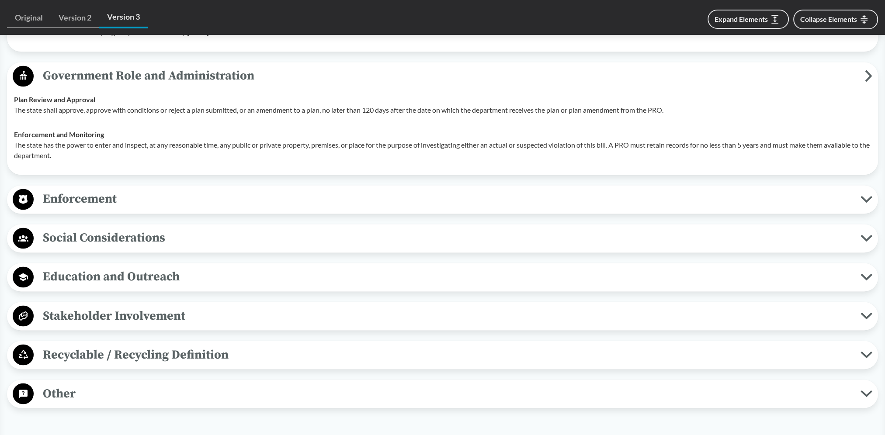  Describe the element at coordinates (447, 315) in the screenshot. I see `span: Stakeholder Involvement` at that location.